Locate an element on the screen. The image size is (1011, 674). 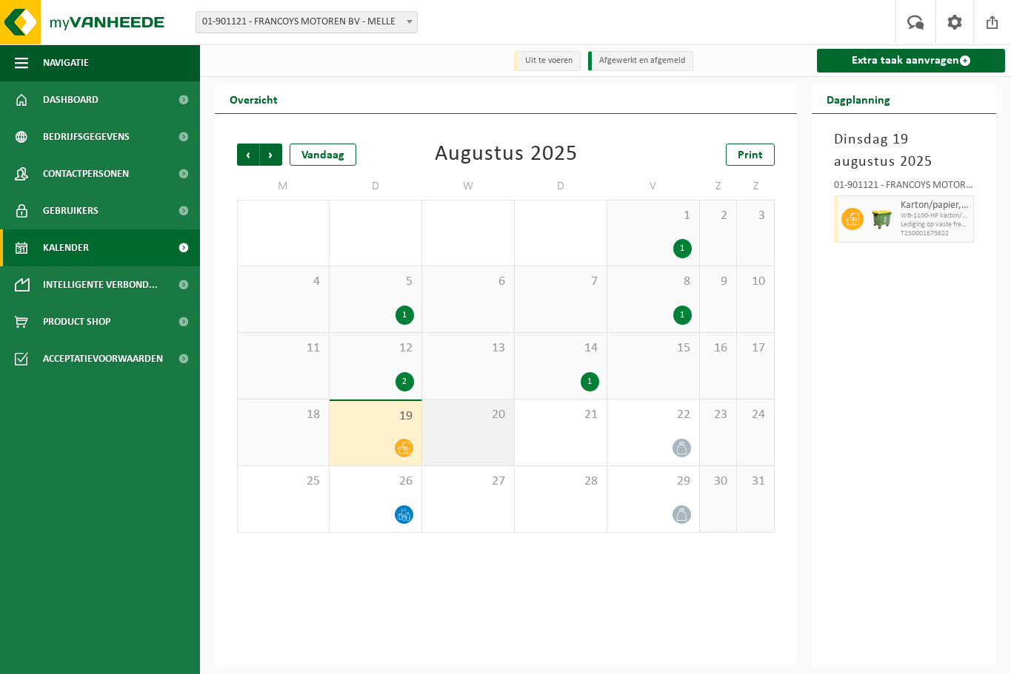
span: Dashboard is located at coordinates (70, 100).